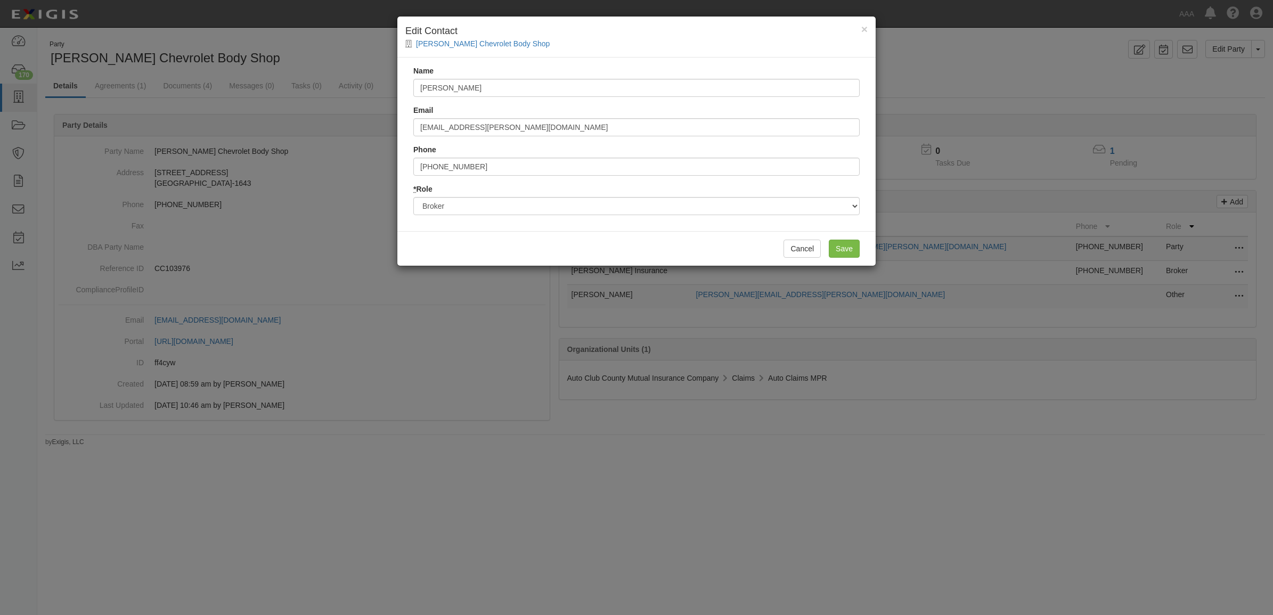  I want to click on button: Cancel, so click(802, 249).